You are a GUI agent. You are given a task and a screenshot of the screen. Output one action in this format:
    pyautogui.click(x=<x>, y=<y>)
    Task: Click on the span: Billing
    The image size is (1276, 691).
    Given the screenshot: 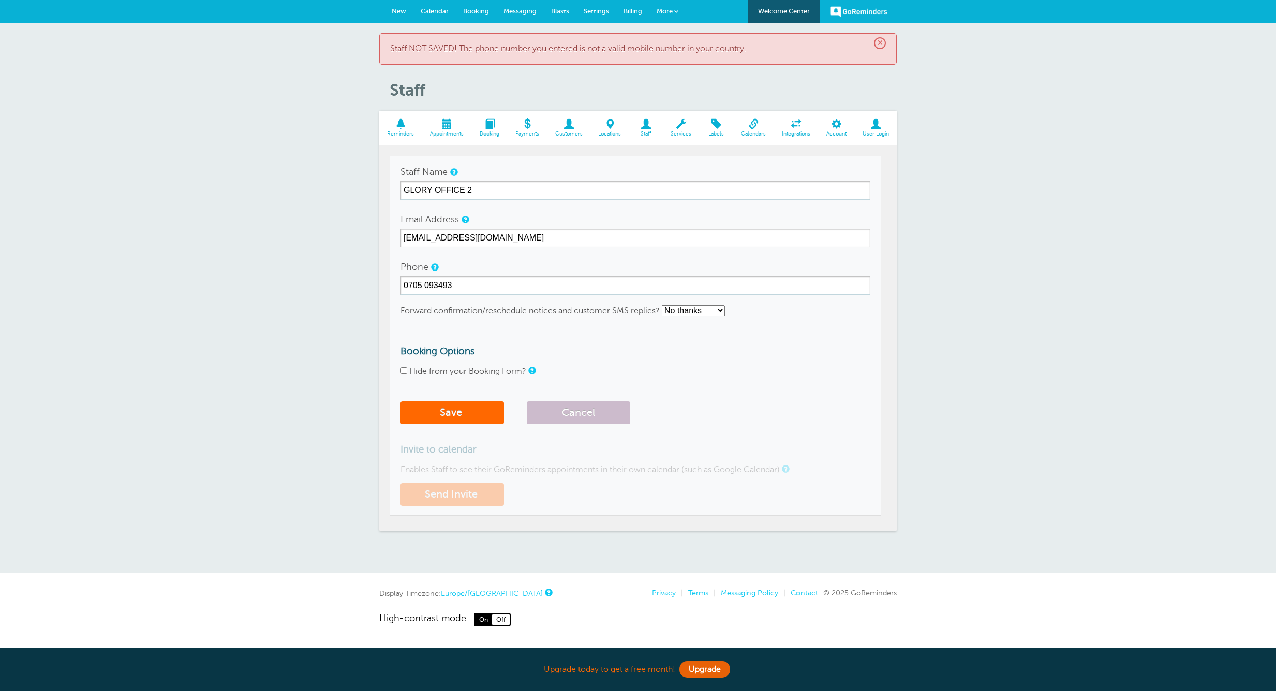 What is the action you would take?
    pyautogui.click(x=633, y=11)
    